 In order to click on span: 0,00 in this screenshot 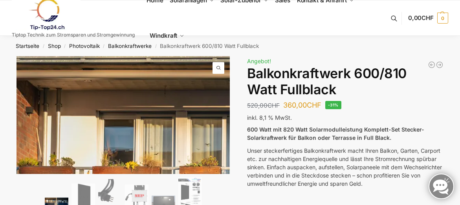, I will do `click(420, 18)`.